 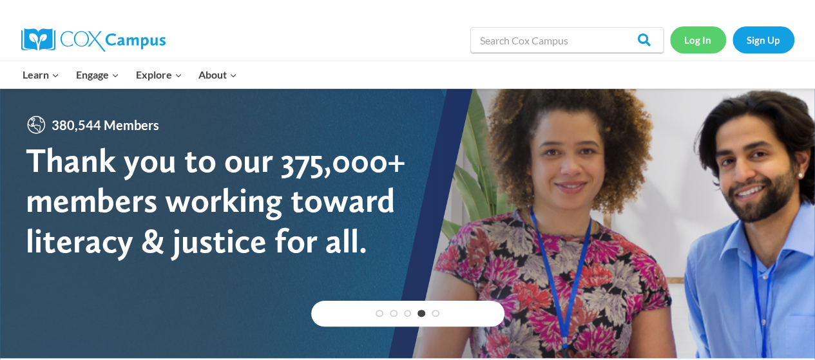 What do you see at coordinates (698, 39) in the screenshot?
I see `a: Log In` at bounding box center [698, 39].